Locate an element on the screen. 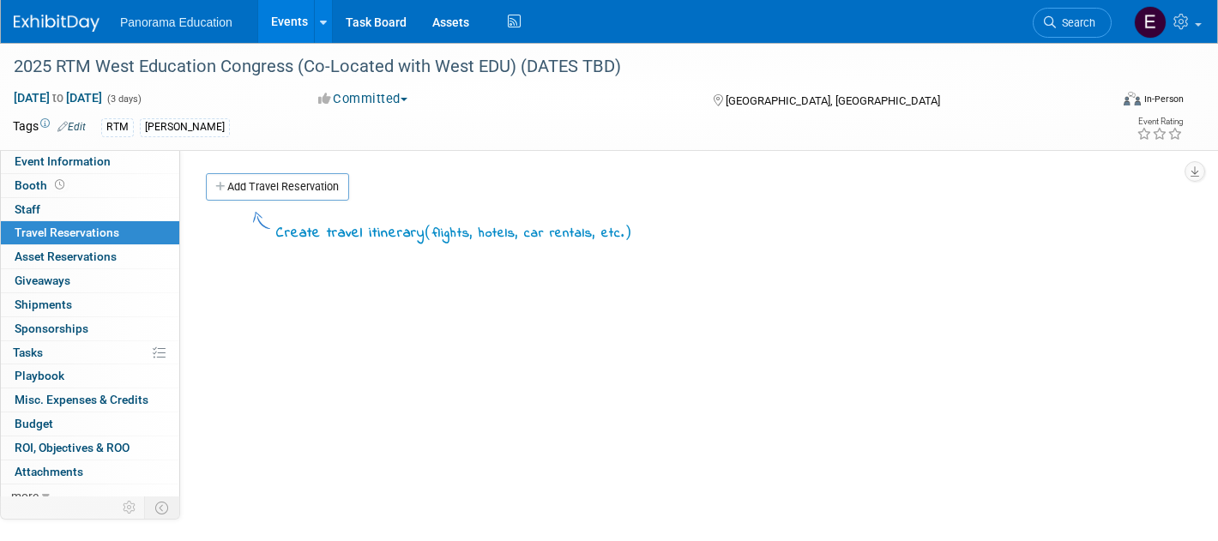 The image size is (1218, 541). div: 2025 RTM West Education Congress (Co-Located with West EDU) (DATES TBD) is located at coordinates (546, 67).